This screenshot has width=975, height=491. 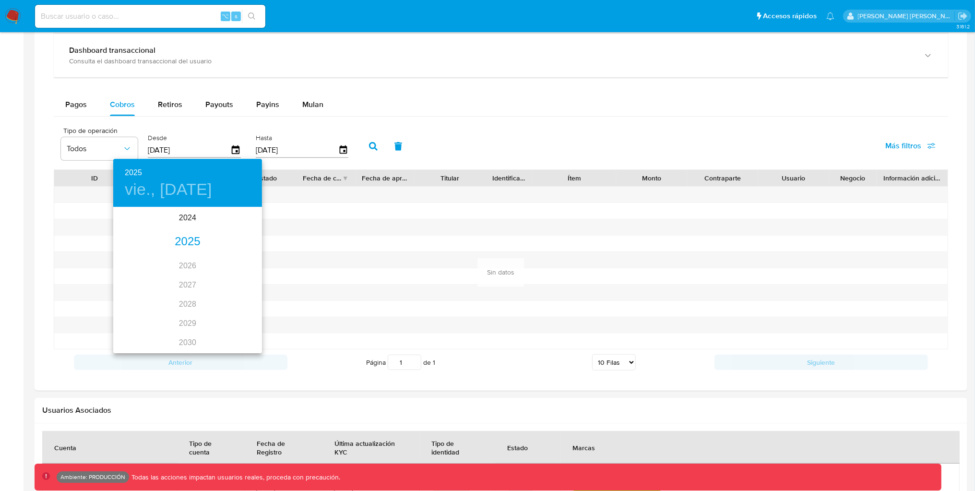 I want to click on div: 2024, so click(x=188, y=218).